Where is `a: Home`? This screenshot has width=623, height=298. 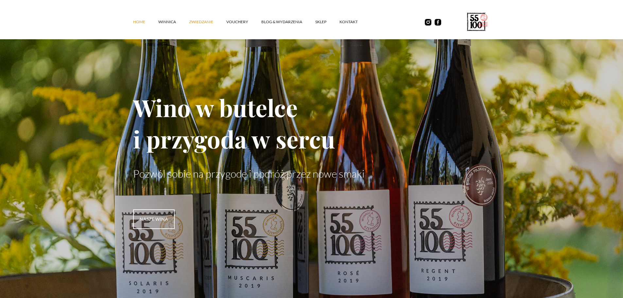
a: Home is located at coordinates (146, 22).